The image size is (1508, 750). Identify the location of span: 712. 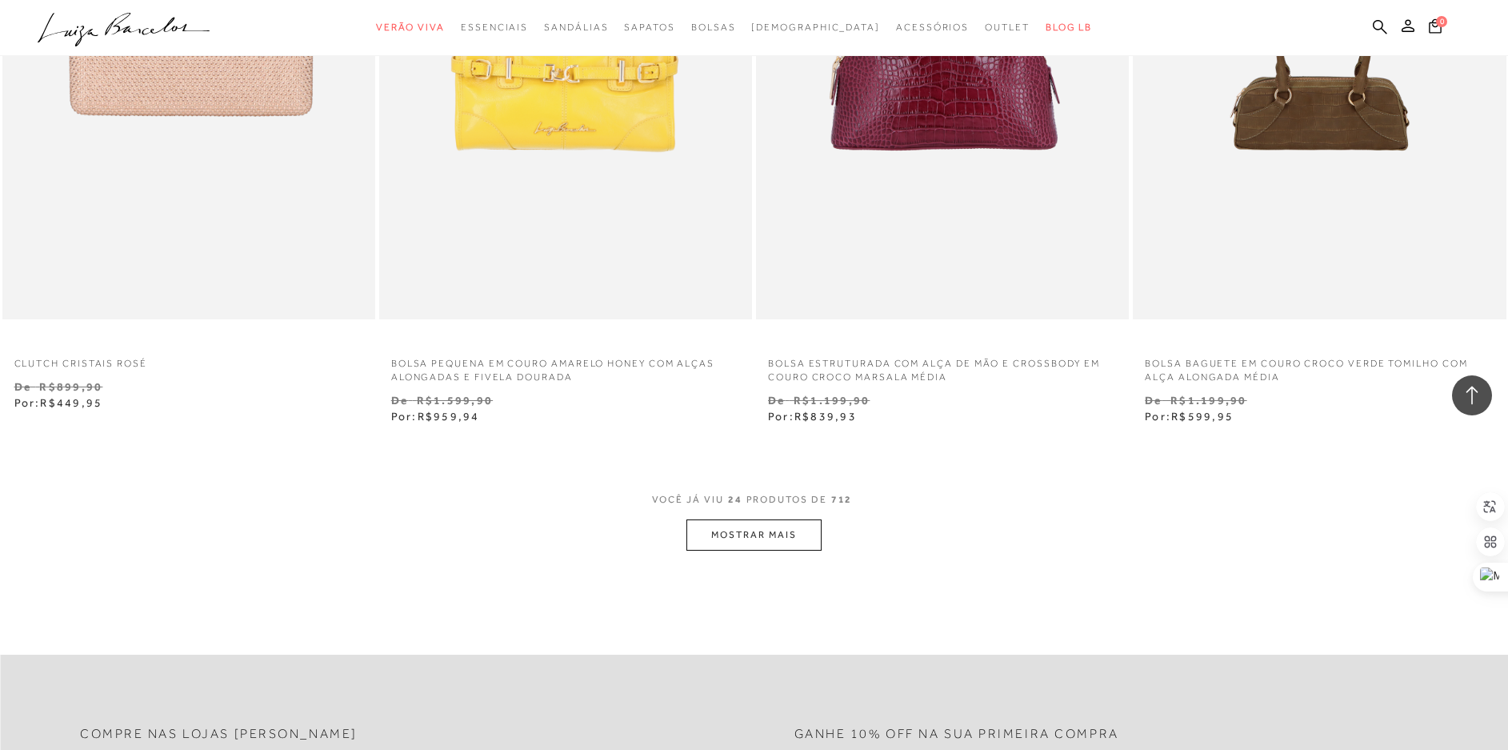
(842, 499).